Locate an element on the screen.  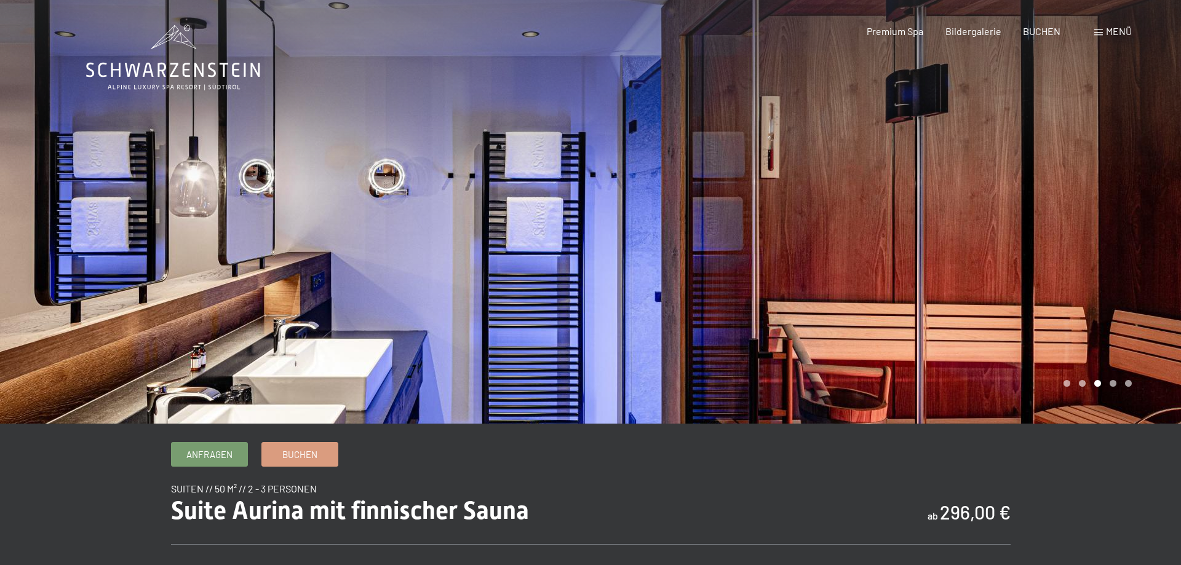
span: Anfragen is located at coordinates (209, 454).